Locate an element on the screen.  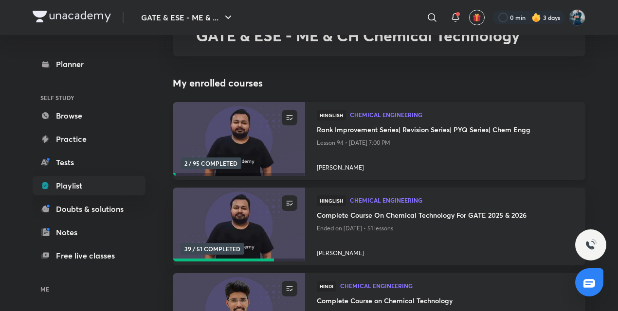
span: 2 / 95 COMPLETED is located at coordinates (211, 163).